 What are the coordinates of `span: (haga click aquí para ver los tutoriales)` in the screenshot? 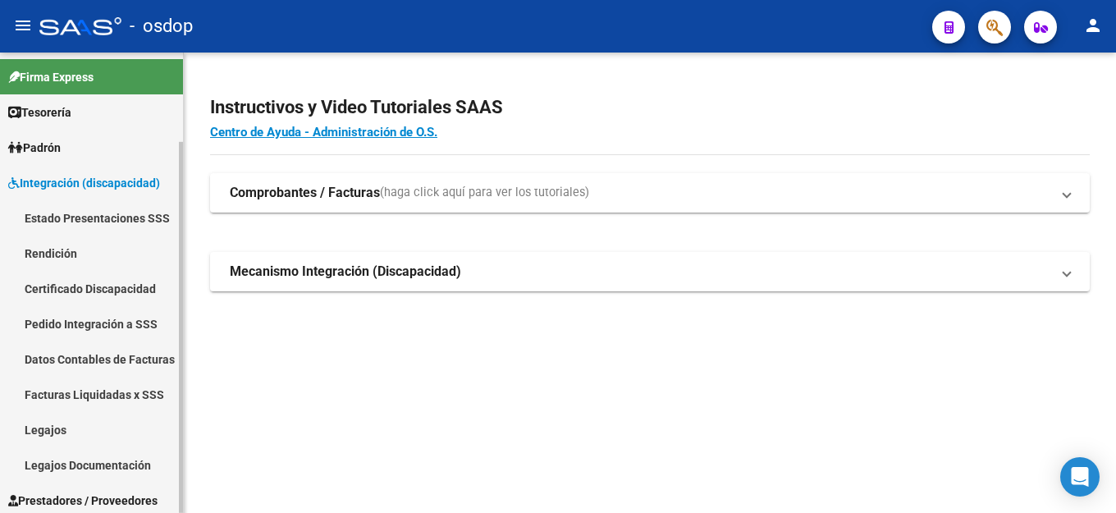 It's located at (484, 193).